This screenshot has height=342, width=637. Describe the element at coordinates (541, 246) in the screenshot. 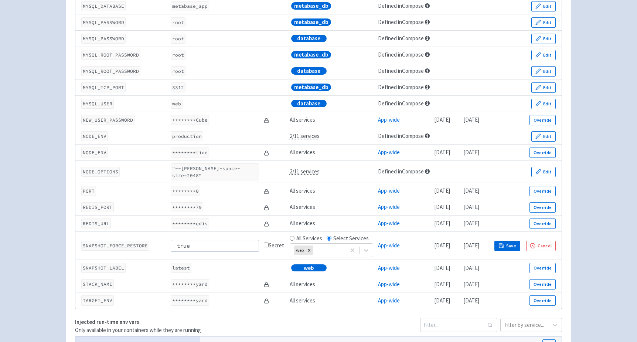

I see `button: Cancel` at that location.